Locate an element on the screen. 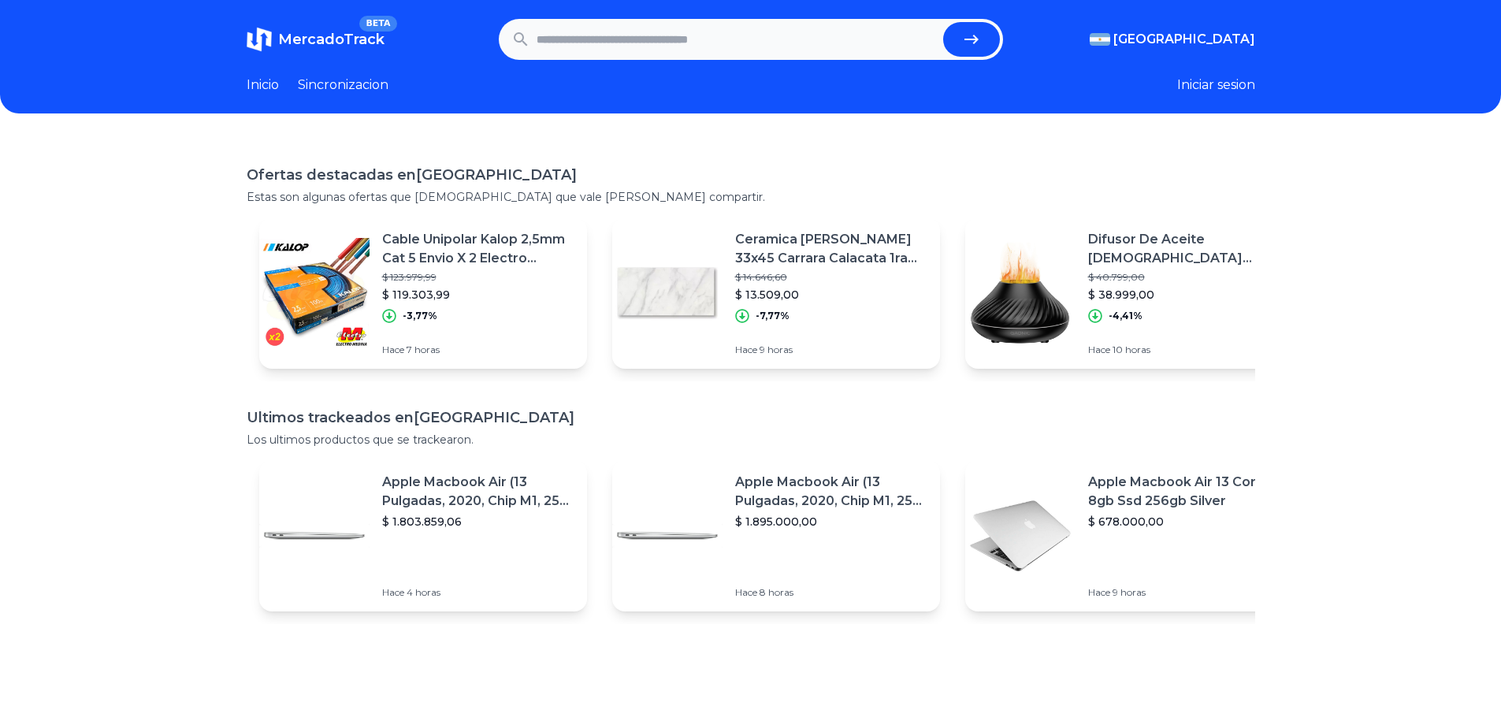 Image resolution: width=1501 pixels, height=706 pixels. a: Inicio is located at coordinates (262, 85).